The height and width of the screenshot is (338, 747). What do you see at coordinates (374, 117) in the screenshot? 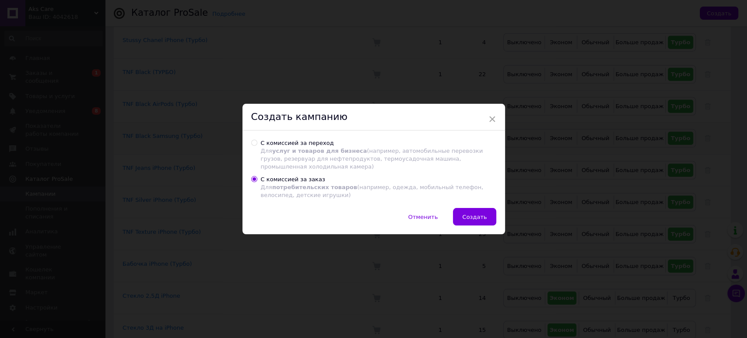
I see `div: Создать кампанию` at bounding box center [374, 117].